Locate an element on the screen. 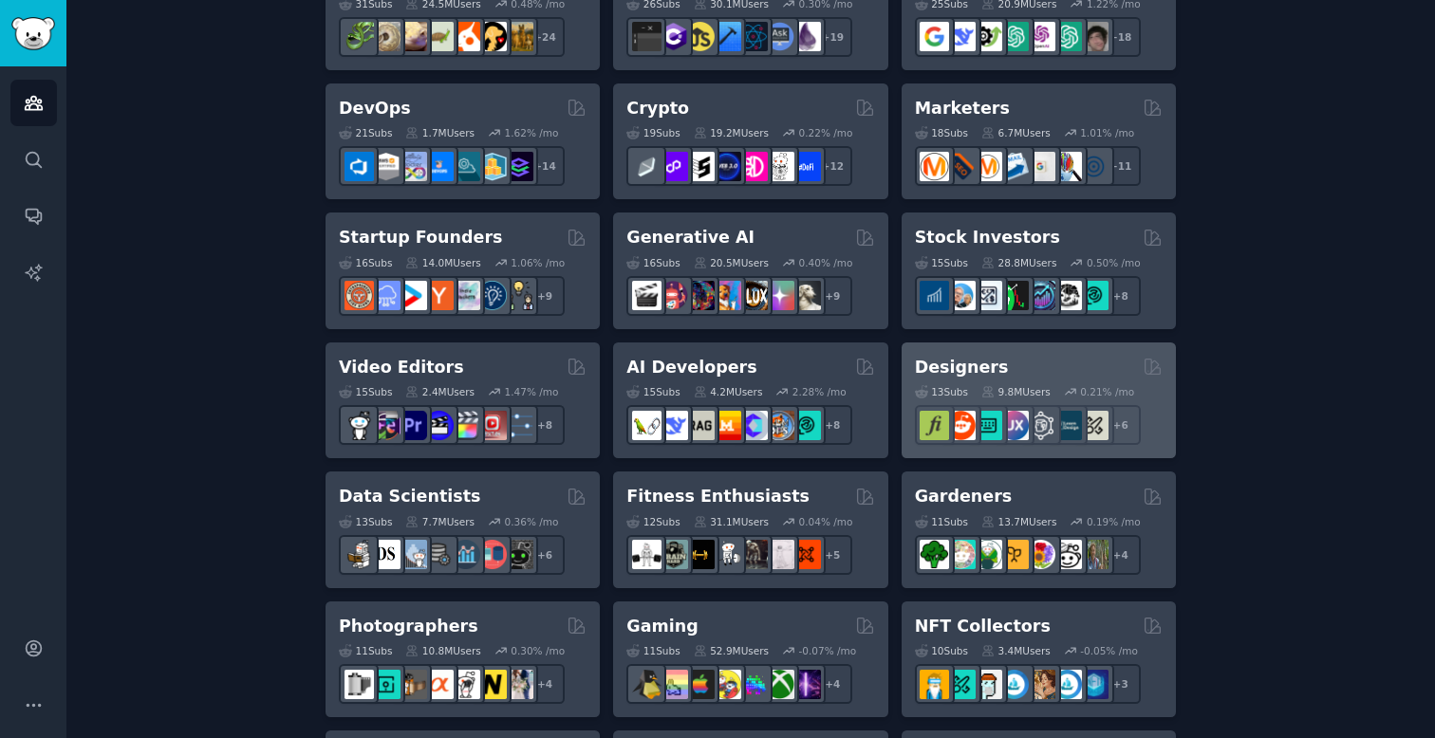 This screenshot has height=738, width=1435. div: 52.9M Users is located at coordinates (731, 651).